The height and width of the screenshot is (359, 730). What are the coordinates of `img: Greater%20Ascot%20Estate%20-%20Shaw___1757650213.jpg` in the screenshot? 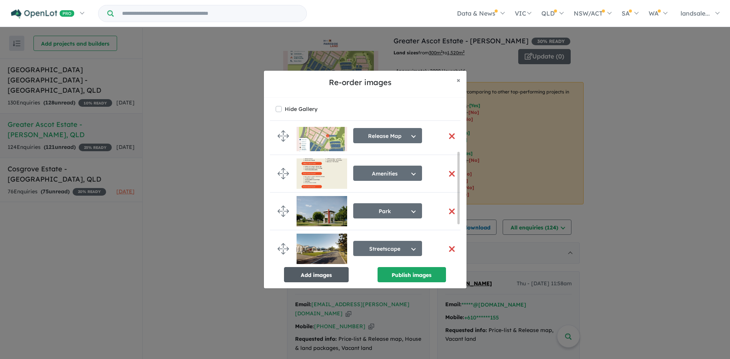 It's located at (321, 249).